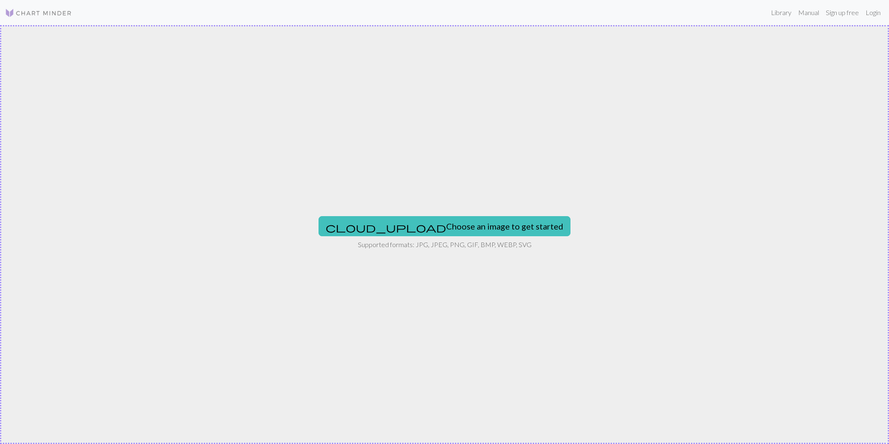 The width and height of the screenshot is (889, 444). What do you see at coordinates (445, 226) in the screenshot?
I see `button: Choose an image to get started` at bounding box center [445, 226].